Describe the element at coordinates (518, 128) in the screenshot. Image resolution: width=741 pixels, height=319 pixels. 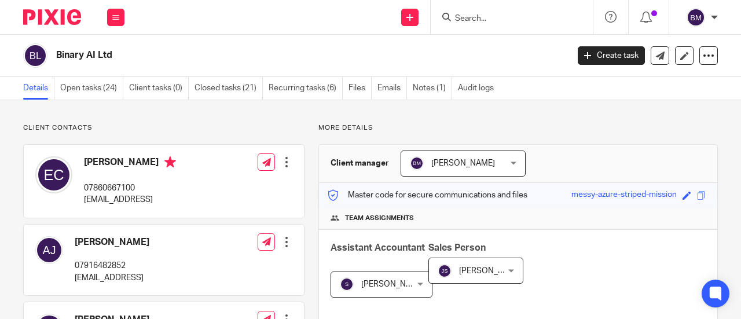
I see `p: More details` at that location.